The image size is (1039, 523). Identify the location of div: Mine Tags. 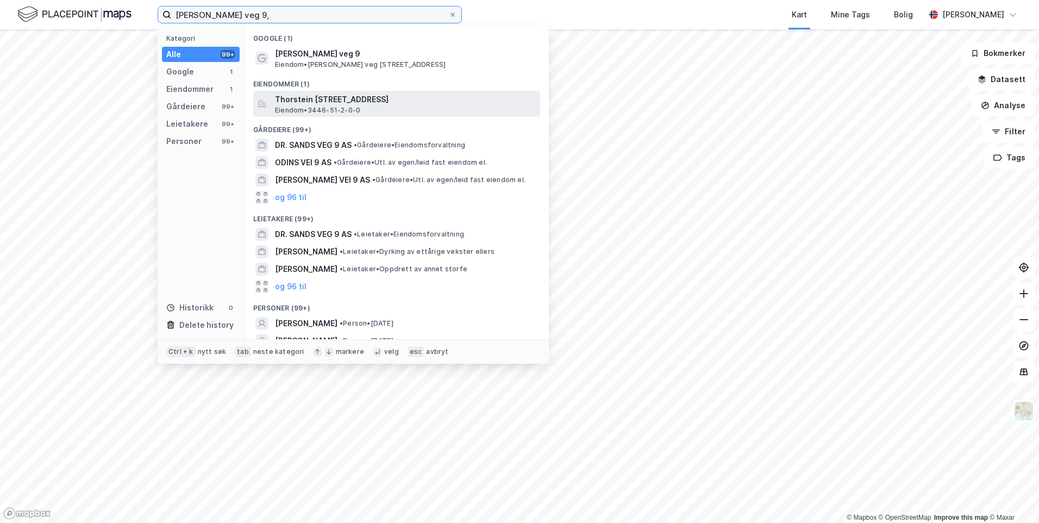
(851, 15).